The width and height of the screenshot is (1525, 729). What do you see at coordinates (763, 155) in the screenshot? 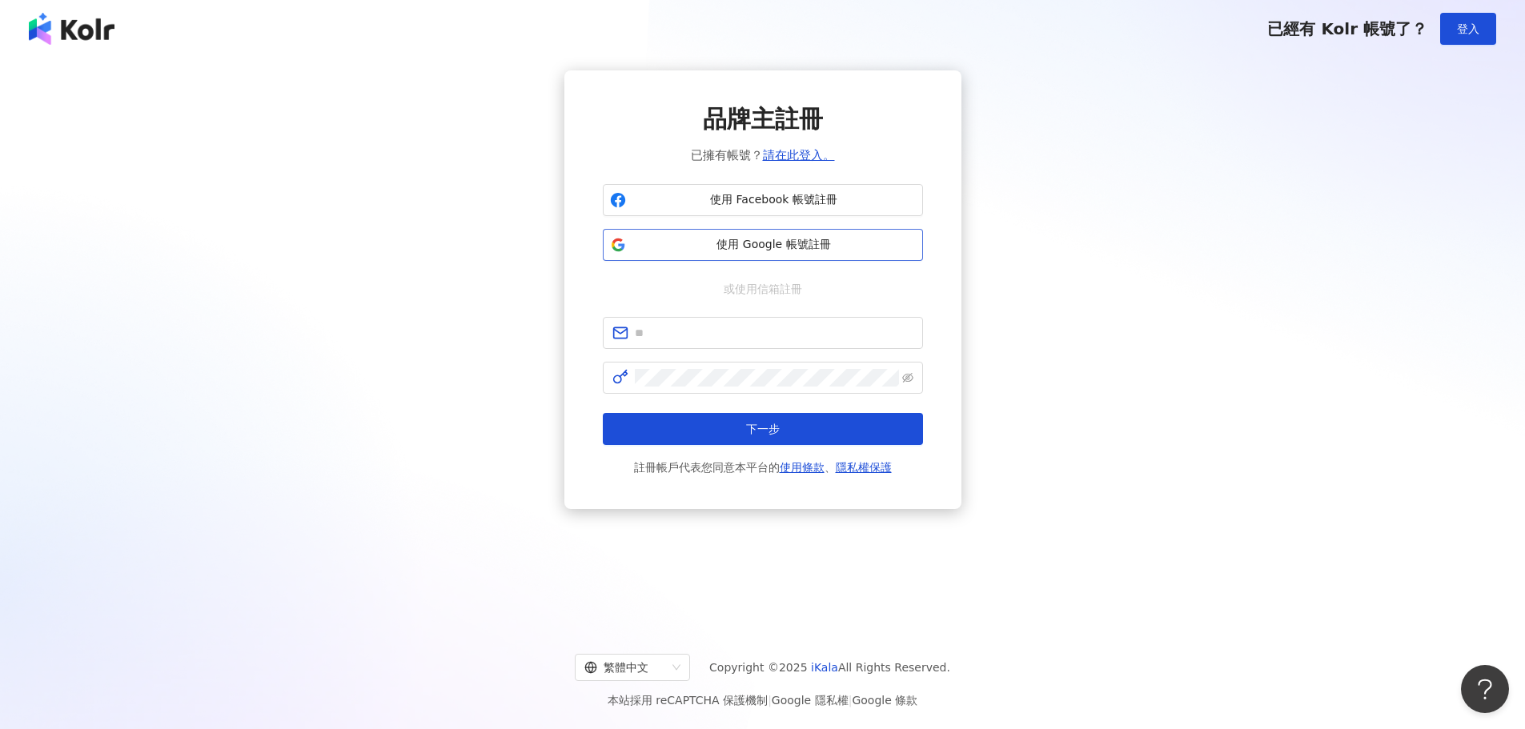
I see `span: 已擁有帳號？` at bounding box center [763, 155].